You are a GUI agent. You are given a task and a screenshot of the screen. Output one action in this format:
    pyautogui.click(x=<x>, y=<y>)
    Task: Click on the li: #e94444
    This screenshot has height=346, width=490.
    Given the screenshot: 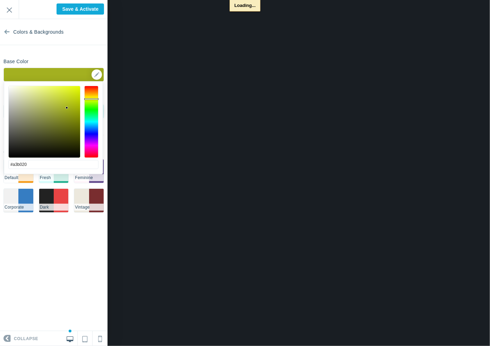 What is the action you would take?
    pyautogui.click(x=61, y=200)
    